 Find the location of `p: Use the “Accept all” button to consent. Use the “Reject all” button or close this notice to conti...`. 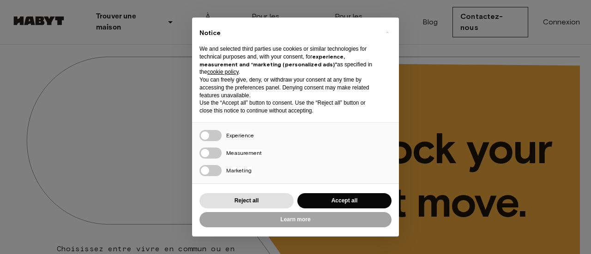

p: Use the “Accept all” button to consent. Use the “Reject all” button or close this notice to conti... is located at coordinates (288, 107).